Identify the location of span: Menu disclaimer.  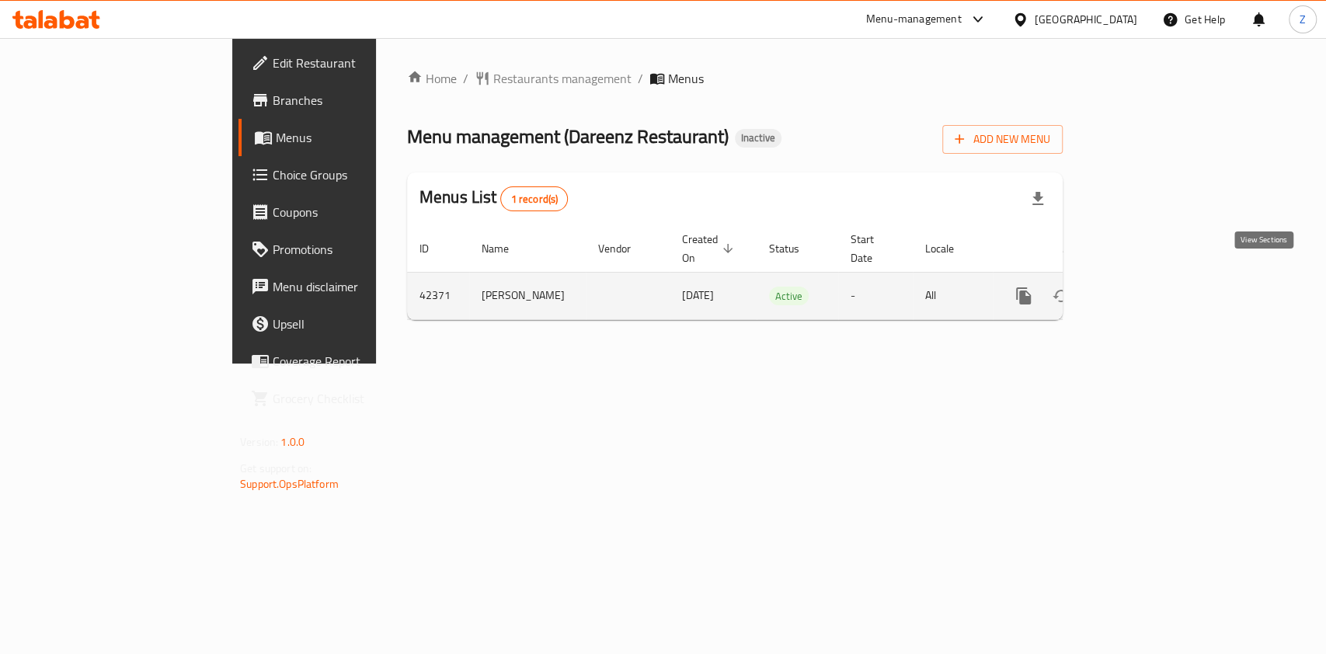
(357, 287).